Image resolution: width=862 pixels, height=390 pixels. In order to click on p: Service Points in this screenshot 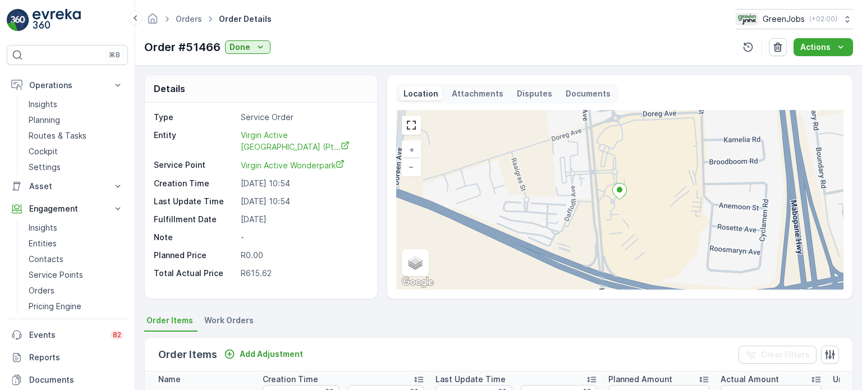, I will do `click(56, 275)`.